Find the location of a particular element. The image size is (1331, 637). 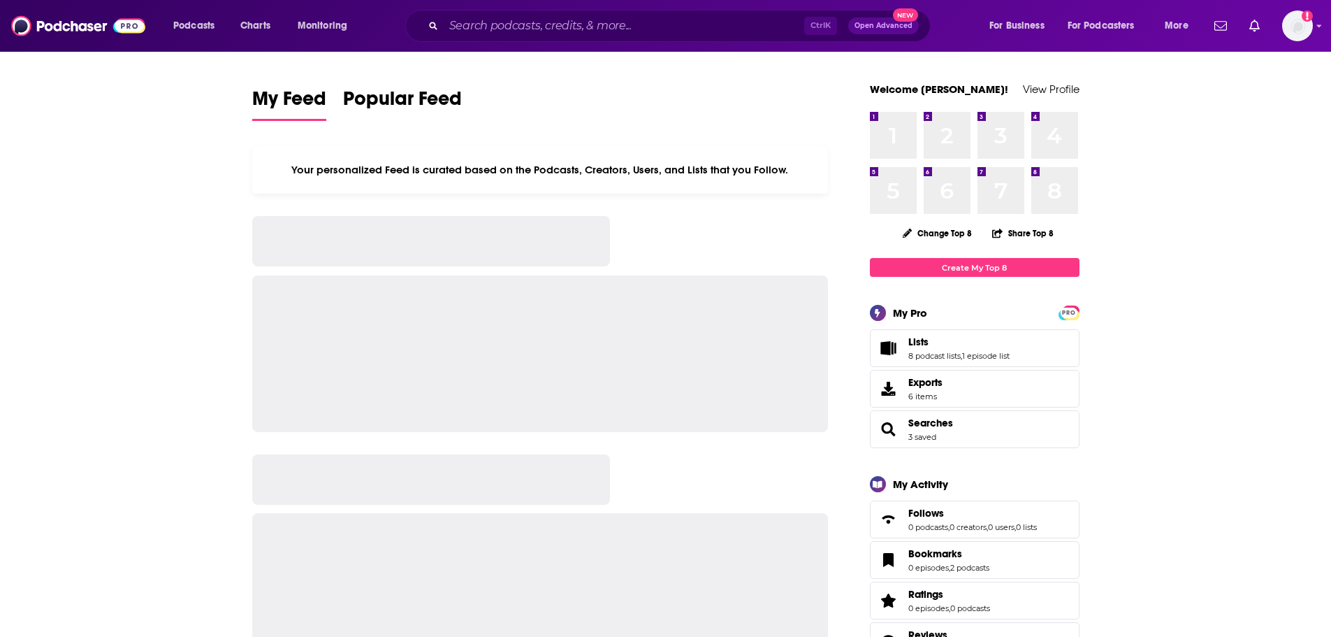

span: My Feed is located at coordinates (289, 103).